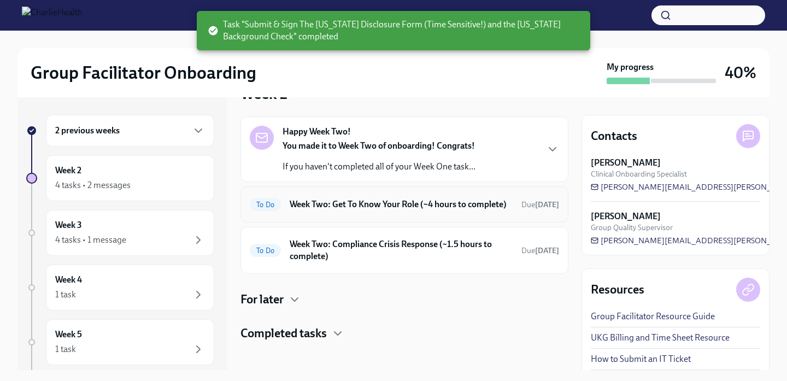 This screenshot has height=381, width=787. Describe the element at coordinates (68, 225) in the screenshot. I see `h6: Week 3` at that location.